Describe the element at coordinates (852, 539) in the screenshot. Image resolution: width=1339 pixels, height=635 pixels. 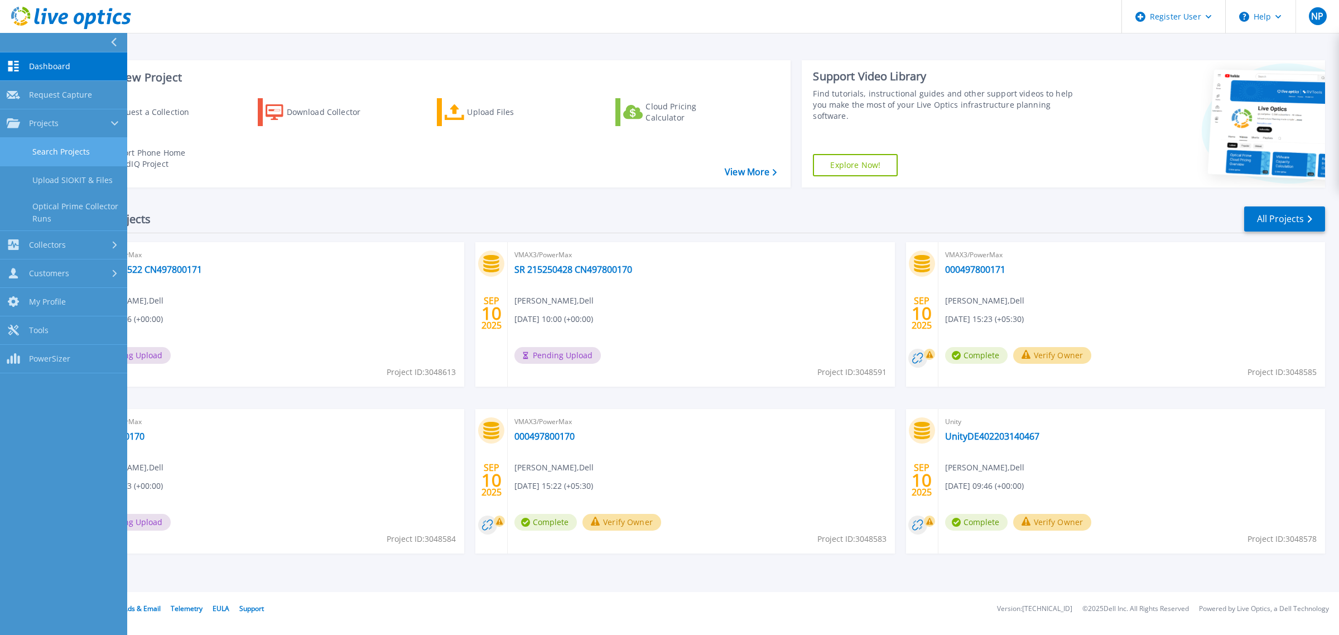
I see `span: Project ID: 3048583` at that location.